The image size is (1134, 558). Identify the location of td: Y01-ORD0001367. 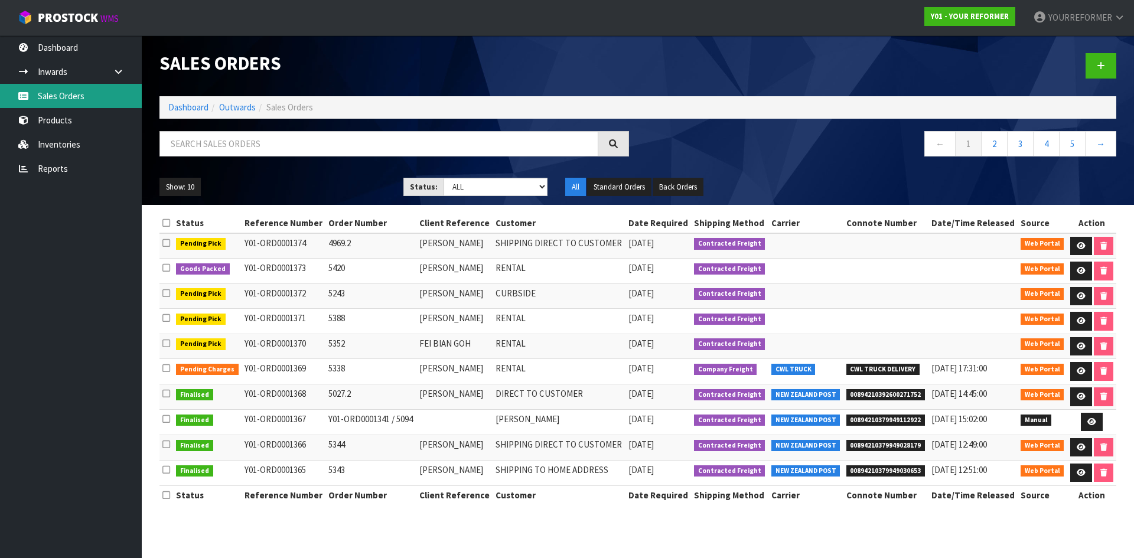
(283, 422).